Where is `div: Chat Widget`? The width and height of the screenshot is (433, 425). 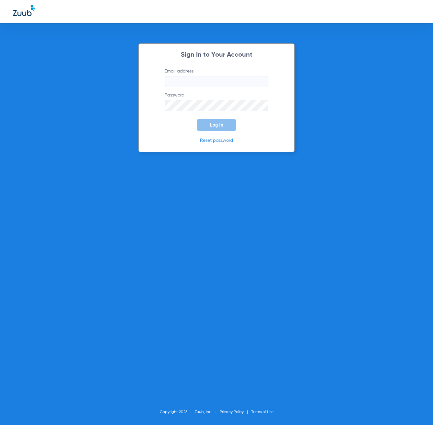 div: Chat Widget is located at coordinates (417, 410).